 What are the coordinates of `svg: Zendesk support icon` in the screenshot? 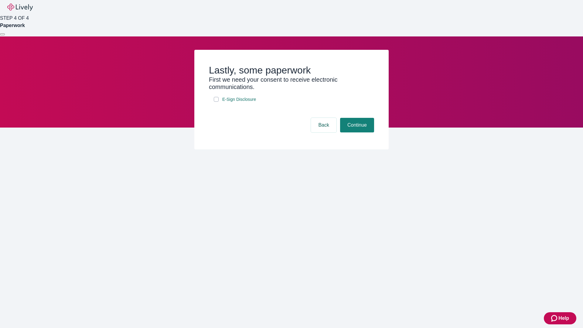 It's located at (555, 318).